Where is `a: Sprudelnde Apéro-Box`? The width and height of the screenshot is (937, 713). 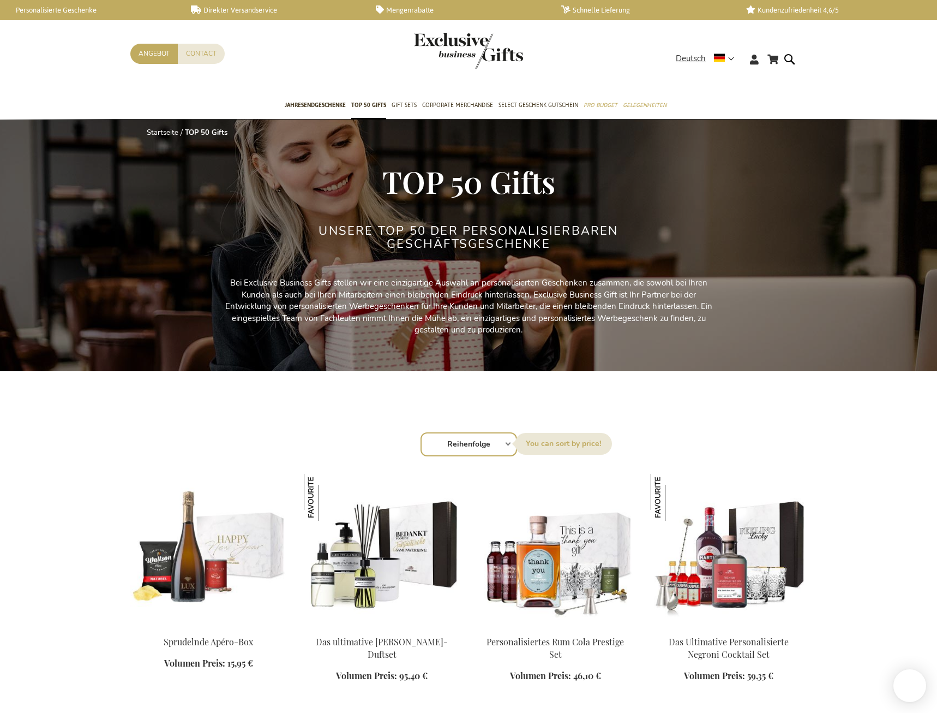
a: Sprudelnde Apéro-Box is located at coordinates (208, 641).